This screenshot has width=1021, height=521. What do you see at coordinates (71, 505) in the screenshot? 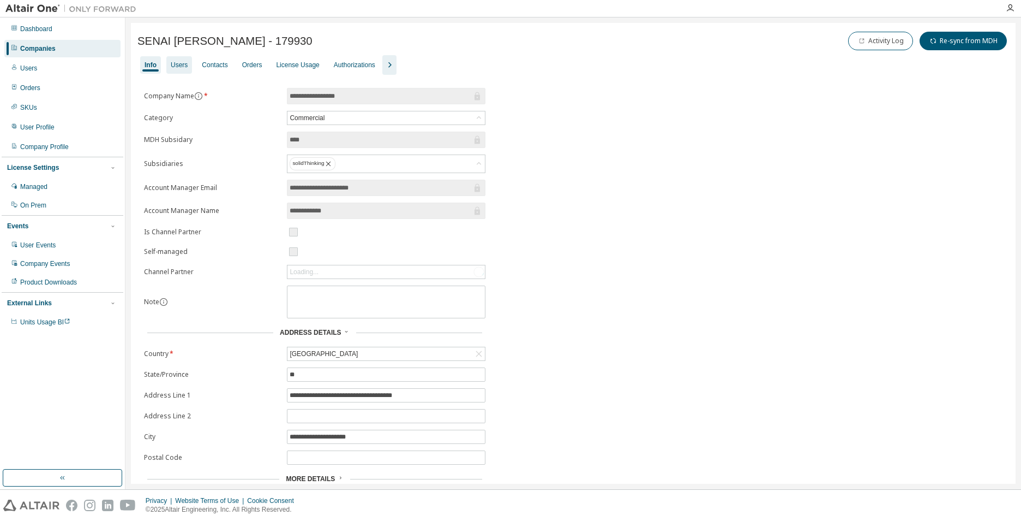
I see `img: facebook.svg` at bounding box center [71, 505].